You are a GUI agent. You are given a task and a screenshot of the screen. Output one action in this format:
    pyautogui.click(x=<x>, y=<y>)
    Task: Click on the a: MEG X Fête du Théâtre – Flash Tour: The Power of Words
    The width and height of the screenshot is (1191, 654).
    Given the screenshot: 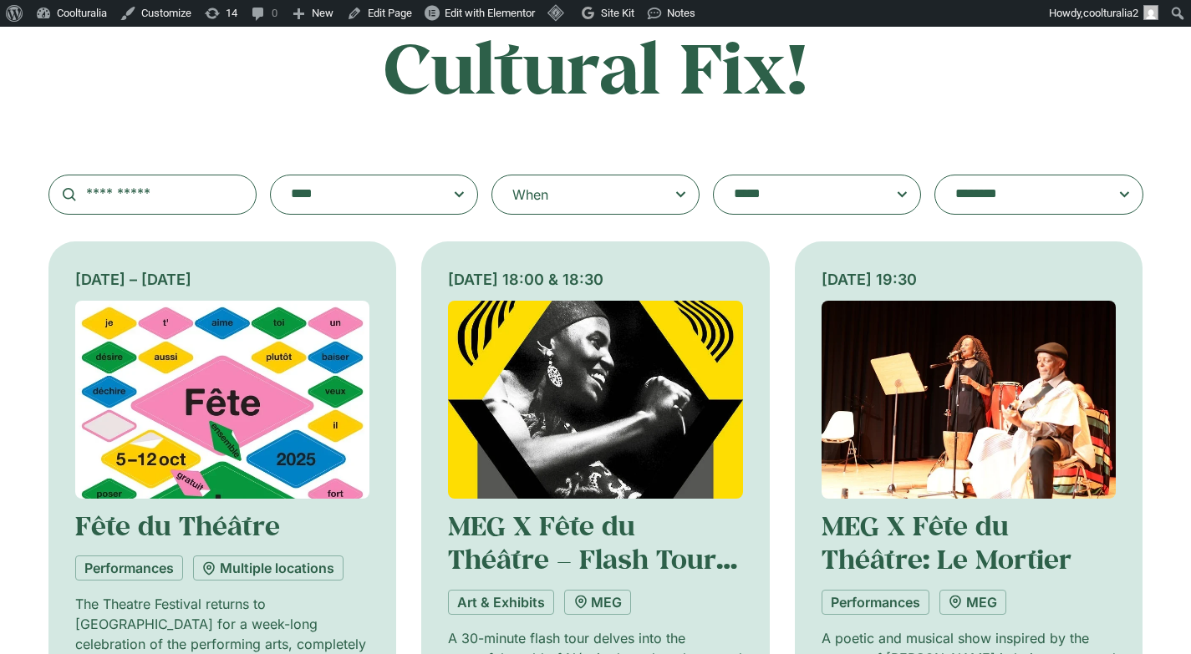 What is the action you would take?
    pyautogui.click(x=592, y=559)
    